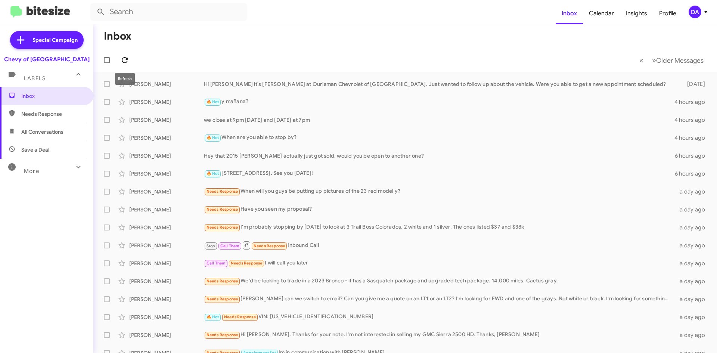 The image size is (717, 353). Describe the element at coordinates (440, 191) in the screenshot. I see `div: When will you guys be putting up pictures of the 23 red model y?` at that location.